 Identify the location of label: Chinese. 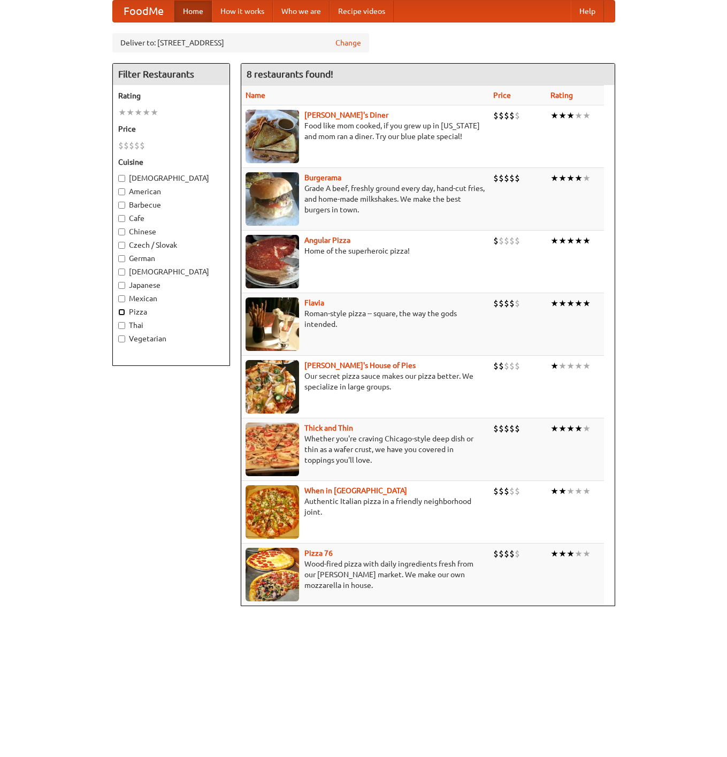
(171, 232).